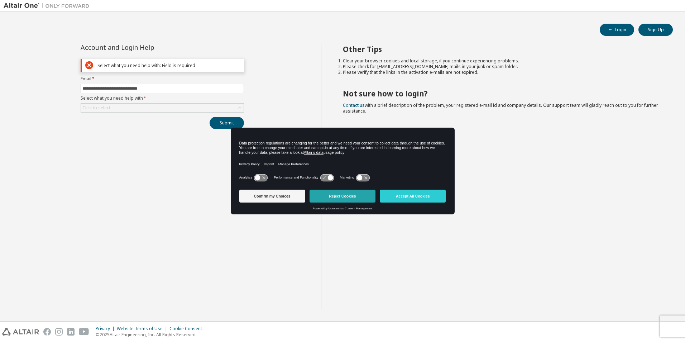 The image size is (685, 342). Describe the element at coordinates (656, 30) in the screenshot. I see `button: Sign Up` at that location.